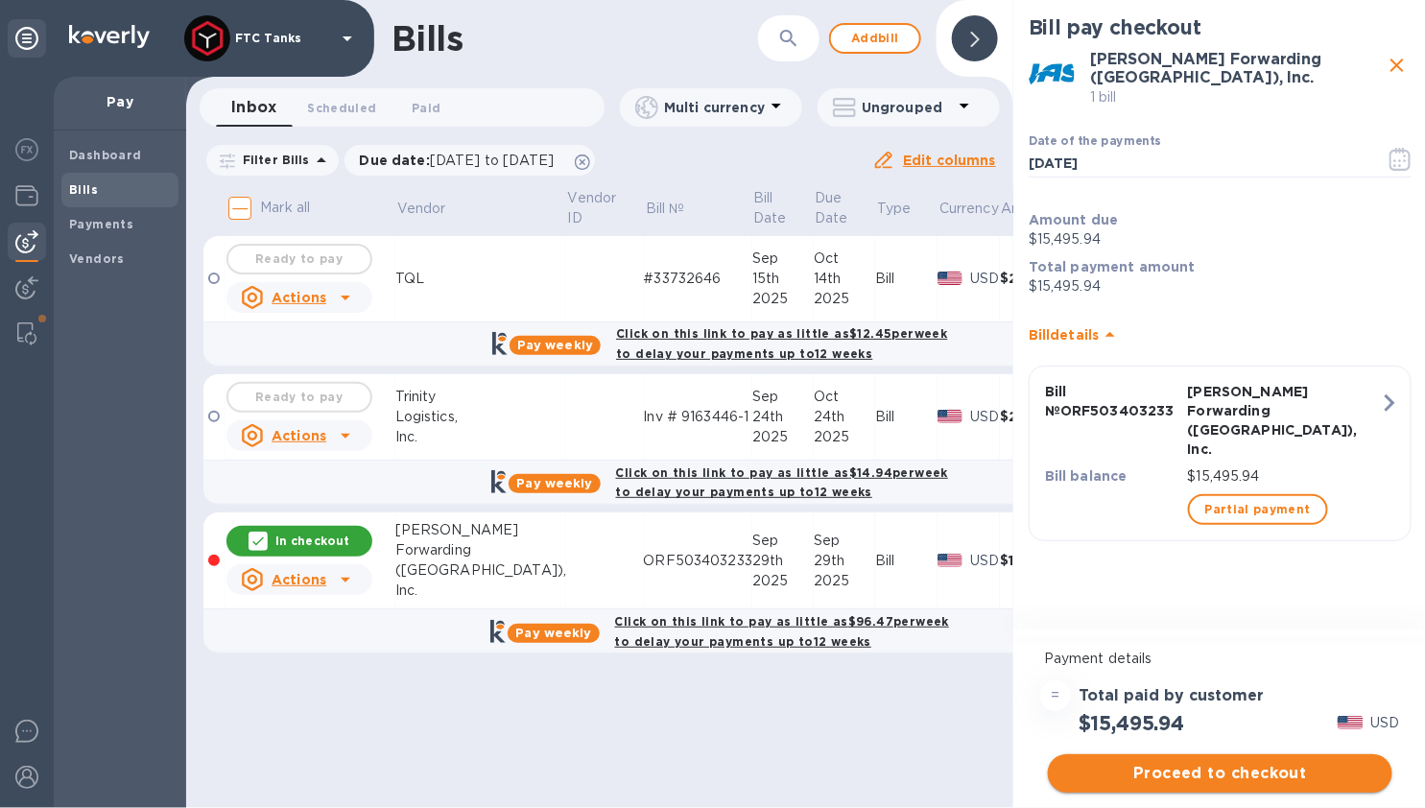 The image size is (1425, 808). What do you see at coordinates (1112, 267) in the screenshot?
I see `b: Total payment amount` at bounding box center [1112, 267].